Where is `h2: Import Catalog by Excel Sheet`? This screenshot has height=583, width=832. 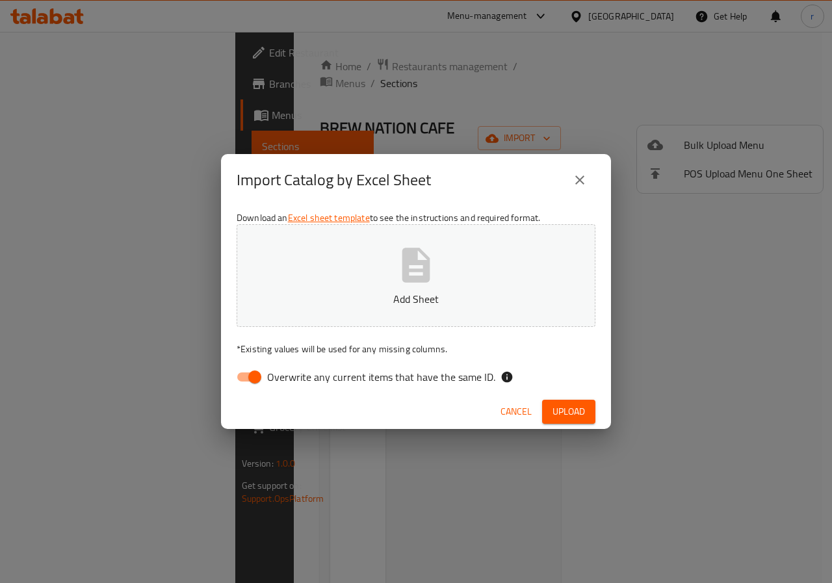
h2: Import Catalog by Excel Sheet is located at coordinates (334, 180).